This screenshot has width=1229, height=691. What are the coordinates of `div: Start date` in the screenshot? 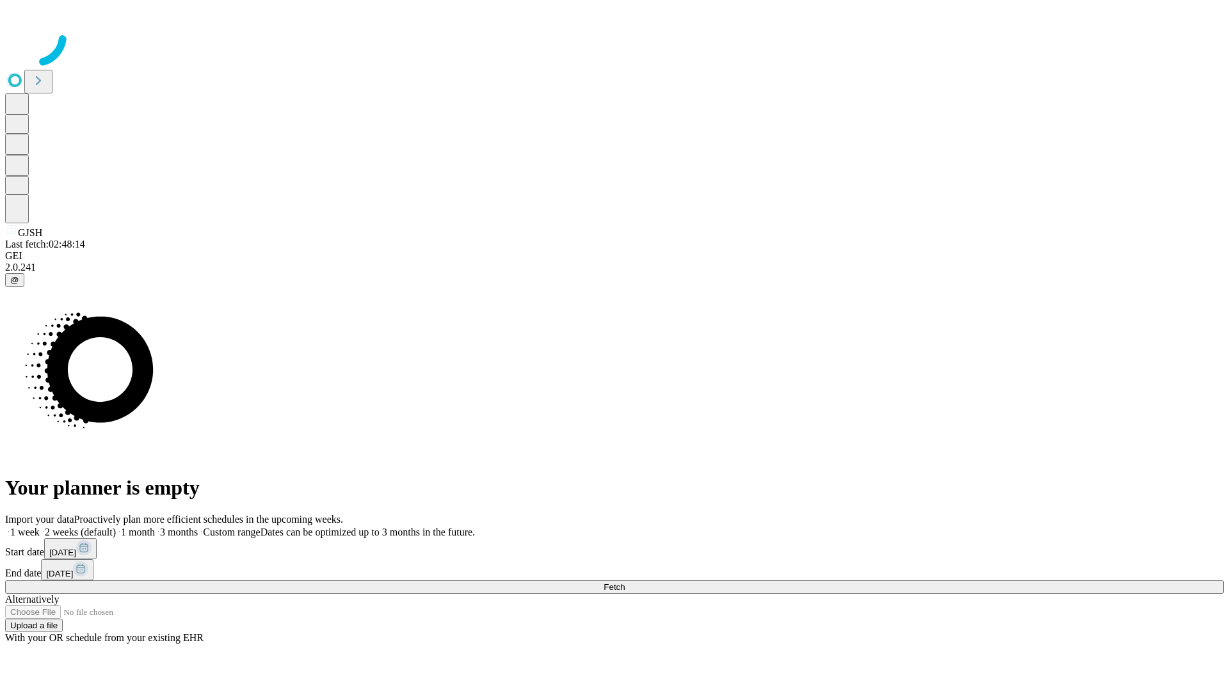 It's located at (614, 548).